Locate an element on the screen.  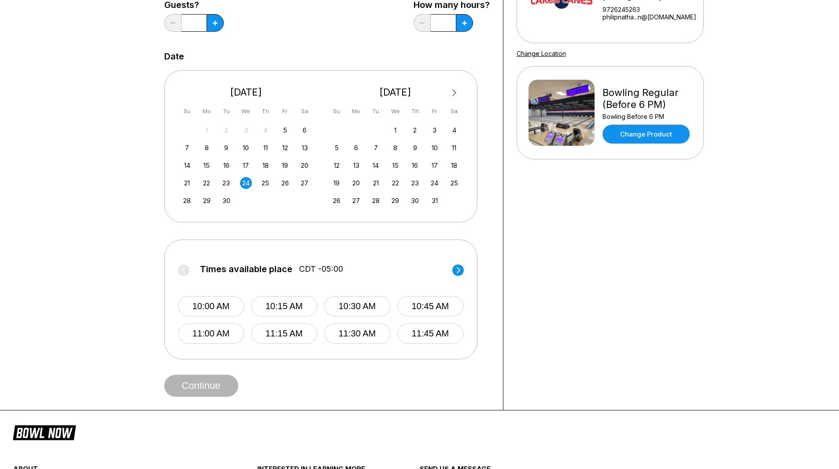
div: Not available Wednesday, September 3rd, 2025 is located at coordinates (246, 130).